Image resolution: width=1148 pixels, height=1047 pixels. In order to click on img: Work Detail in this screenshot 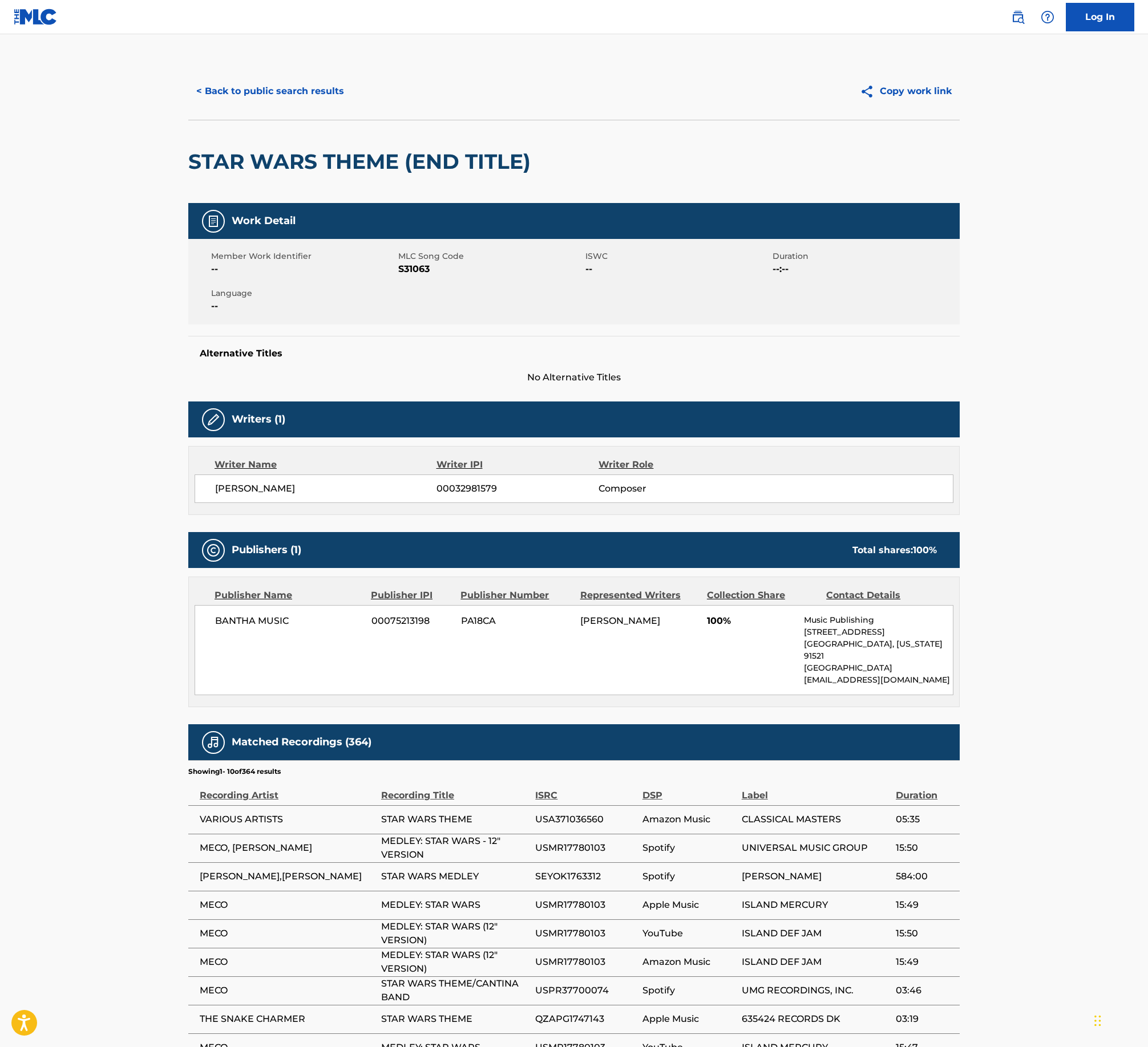, I will do `click(213, 221)`.